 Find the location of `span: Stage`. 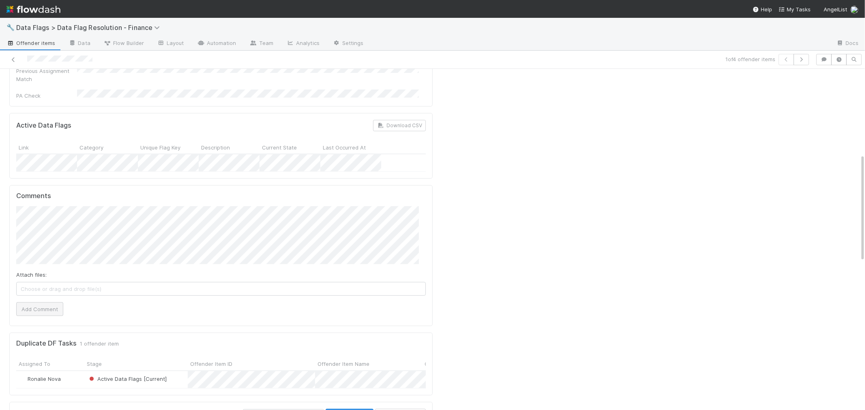

span: Stage is located at coordinates (94, 364).